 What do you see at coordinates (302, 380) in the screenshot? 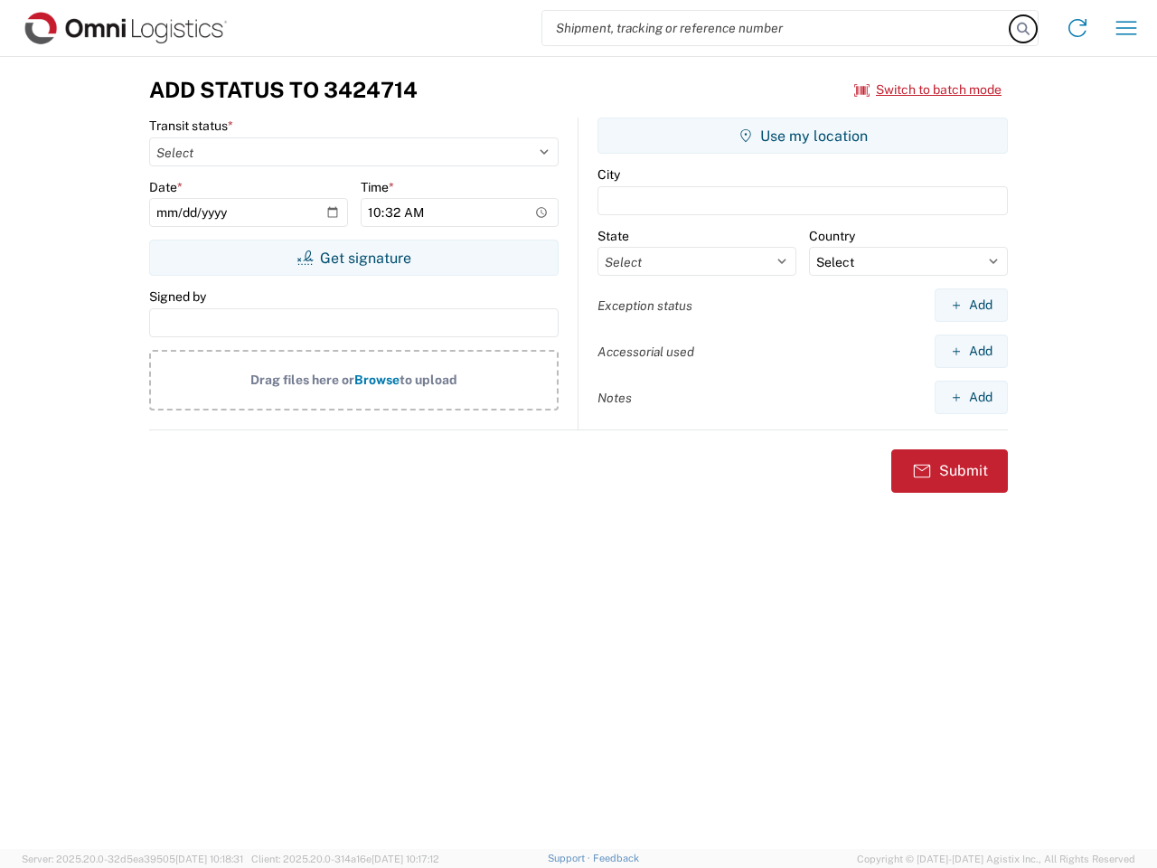
I see `span: Drag files here or` at bounding box center [302, 380].